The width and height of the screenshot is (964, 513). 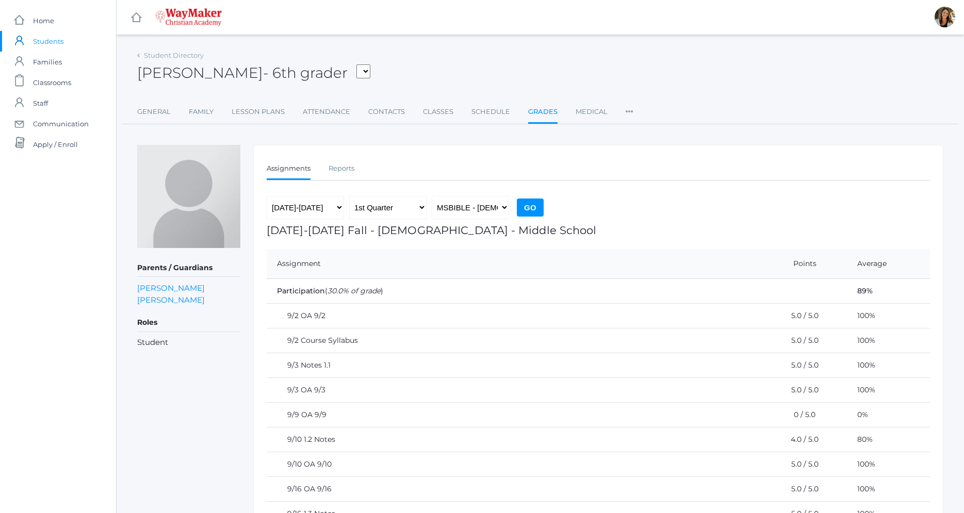 I want to click on td: 9/10 OA 9/10, so click(x=510, y=464).